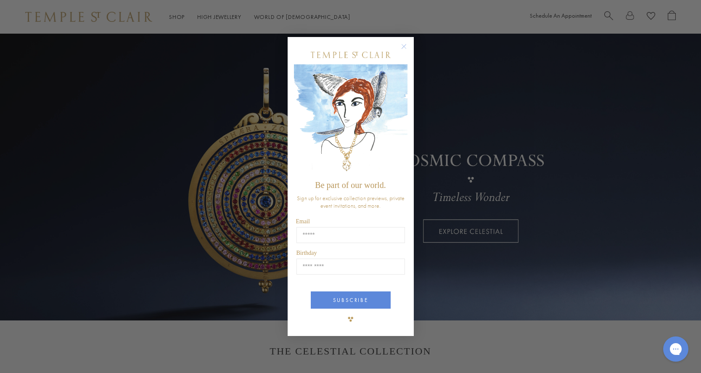 This screenshot has height=373, width=701. I want to click on span: Email, so click(303, 221).